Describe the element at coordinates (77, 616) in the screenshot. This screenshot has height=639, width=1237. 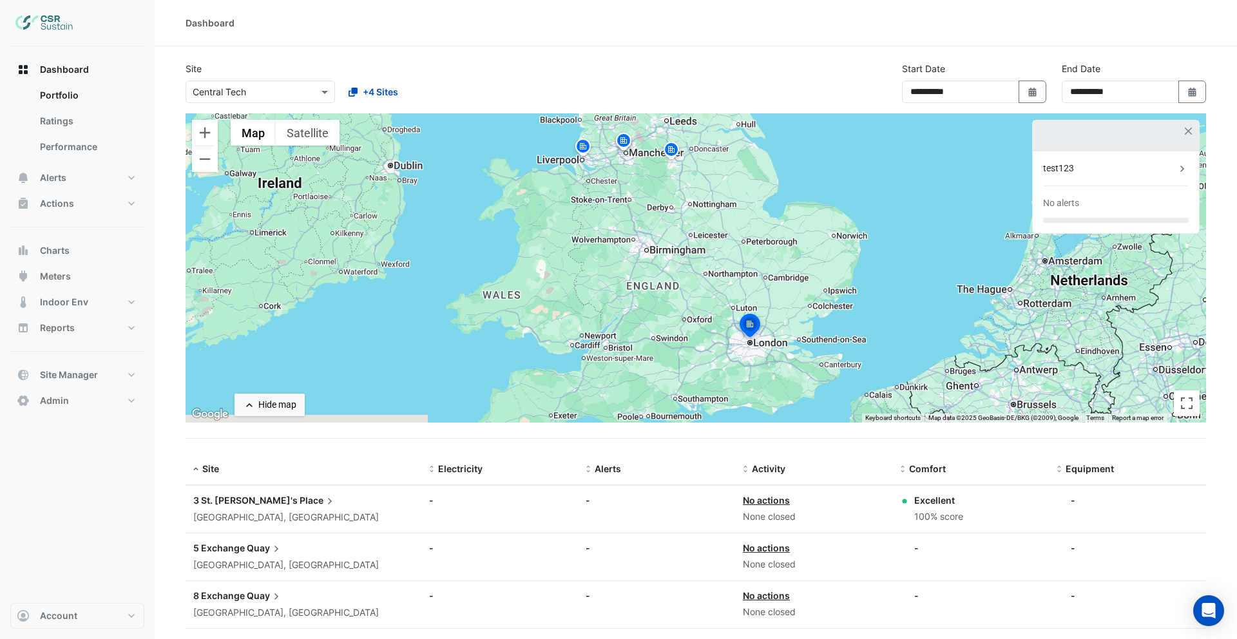
I see `button: Account` at that location.